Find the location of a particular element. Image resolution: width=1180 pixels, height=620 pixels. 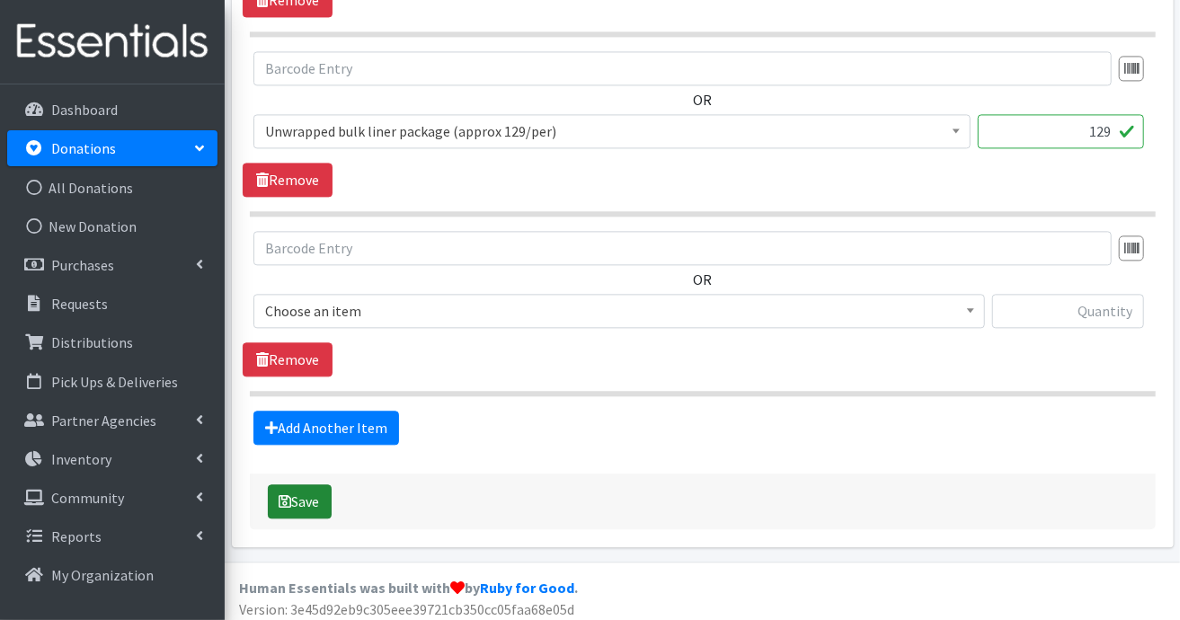

a: My Organization is located at coordinates (112, 575).